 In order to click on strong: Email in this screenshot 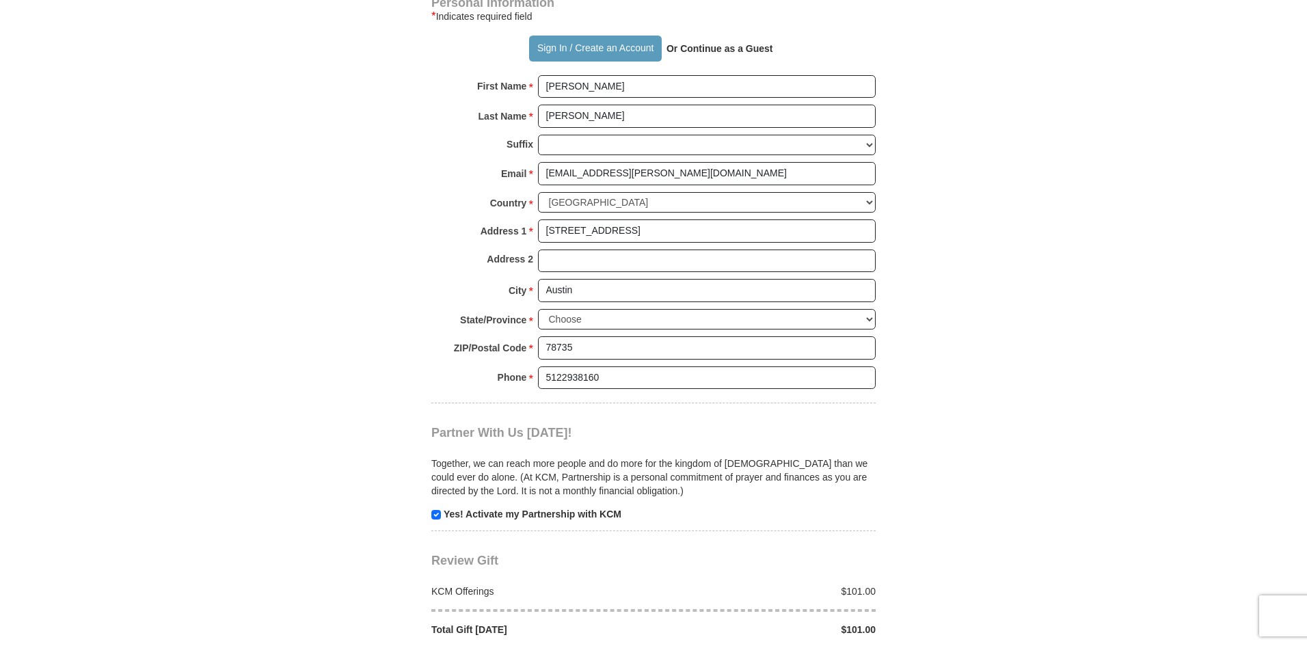, I will do `click(513, 174)`.